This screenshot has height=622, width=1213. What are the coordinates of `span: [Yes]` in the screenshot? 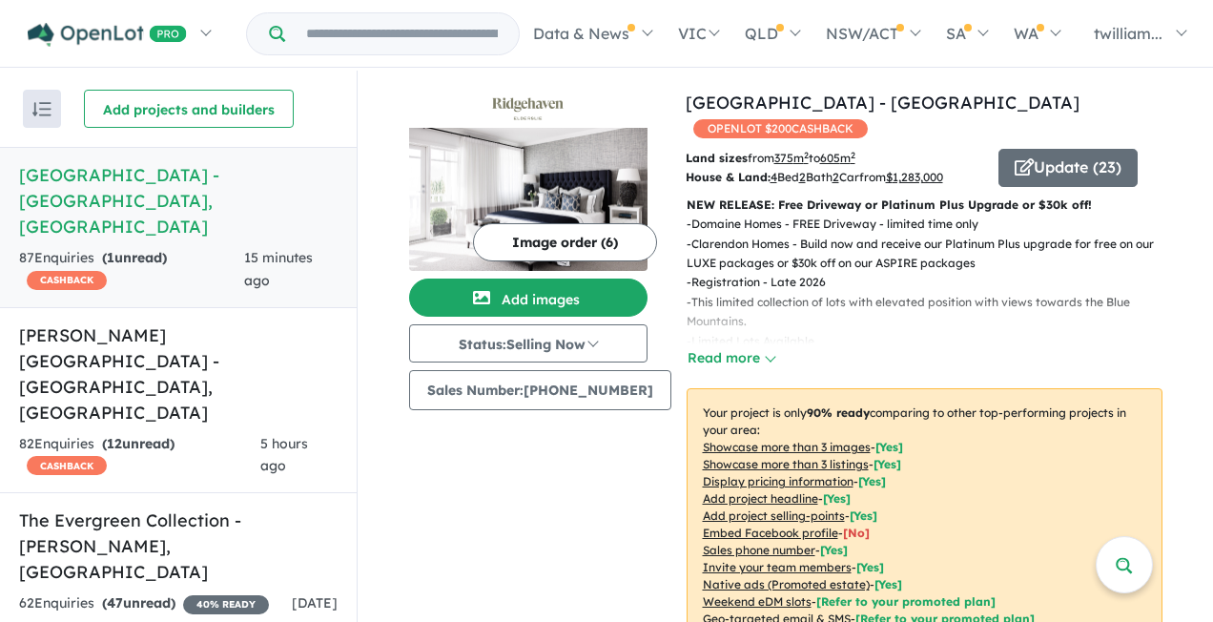 It's located at (888, 584).